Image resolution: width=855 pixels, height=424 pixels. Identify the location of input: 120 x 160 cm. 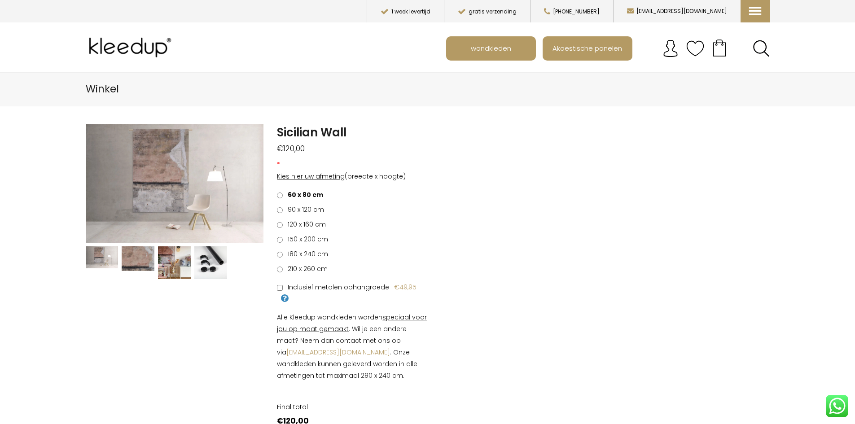
(279, 225).